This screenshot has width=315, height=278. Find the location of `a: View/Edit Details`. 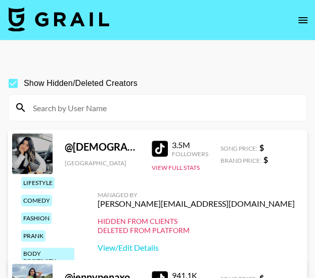

a: View/Edit Details is located at coordinates (196, 248).